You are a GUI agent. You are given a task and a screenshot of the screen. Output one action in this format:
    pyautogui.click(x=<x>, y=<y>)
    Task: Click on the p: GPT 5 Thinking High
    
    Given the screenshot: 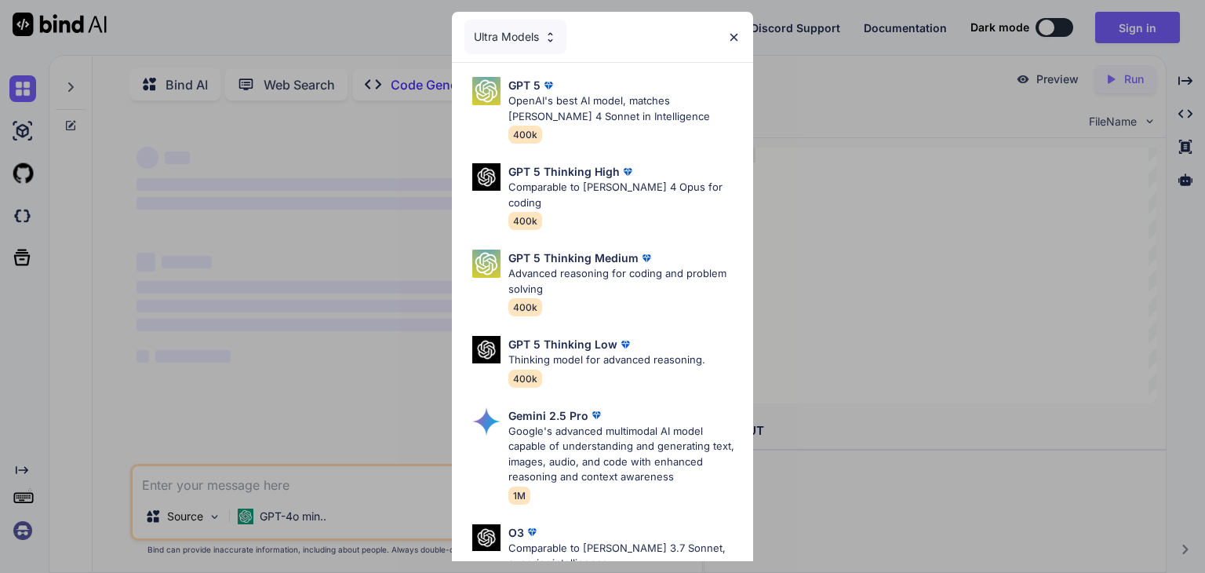 What is the action you would take?
    pyautogui.click(x=564, y=171)
    